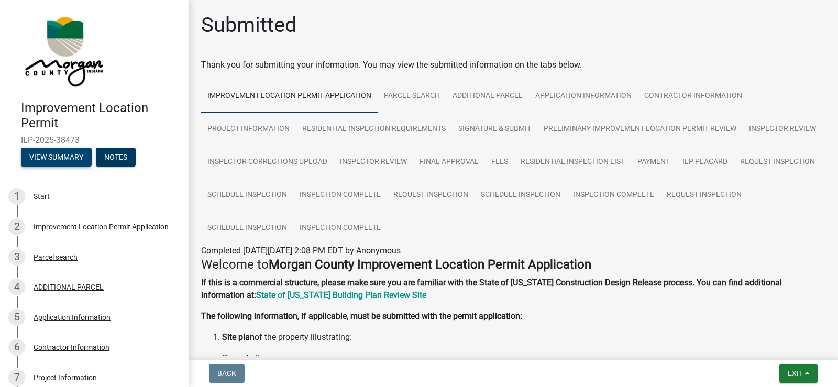 The height and width of the screenshot is (387, 838). I want to click on a: Residential Inspection Requirements, so click(374, 129).